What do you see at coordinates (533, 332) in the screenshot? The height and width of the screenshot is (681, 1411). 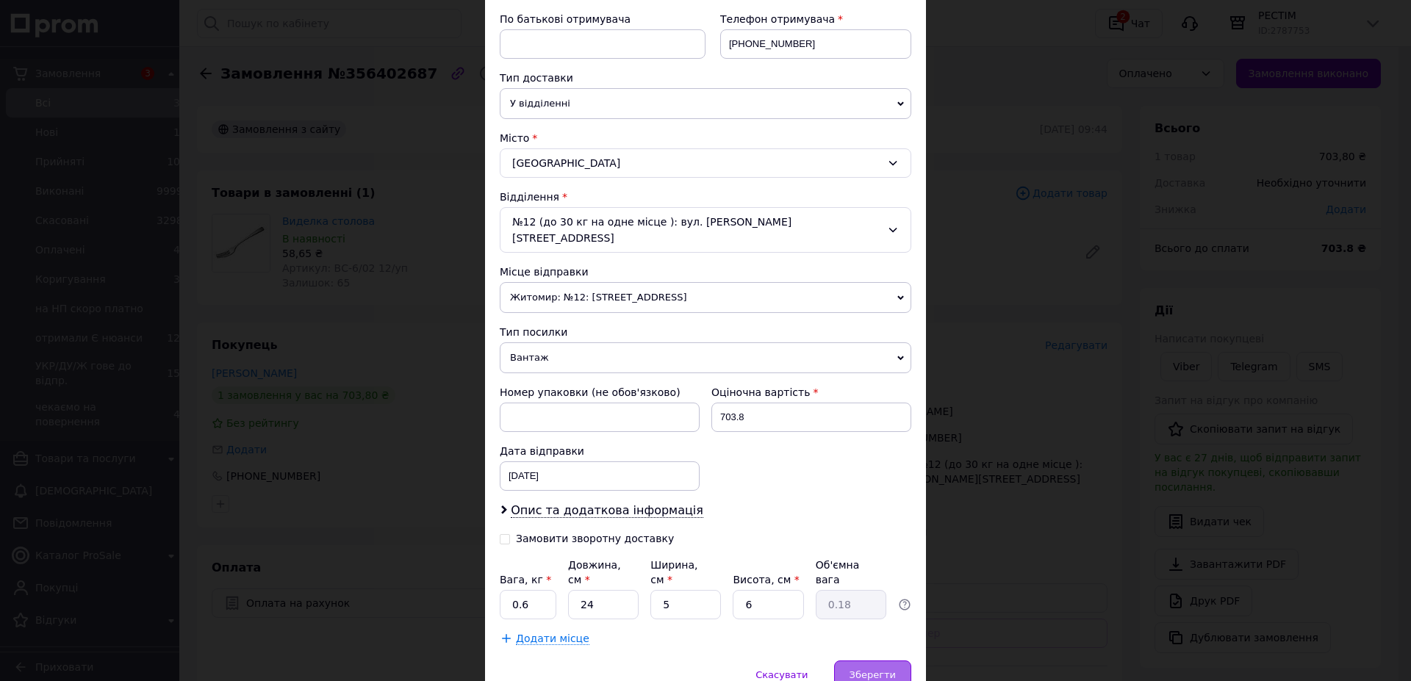 I see `span: Тип посилки` at bounding box center [533, 332].